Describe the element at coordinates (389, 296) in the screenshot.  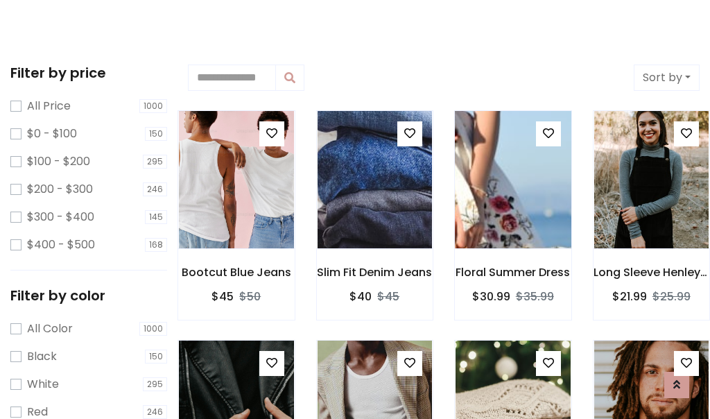
I see `del: $45` at that location.